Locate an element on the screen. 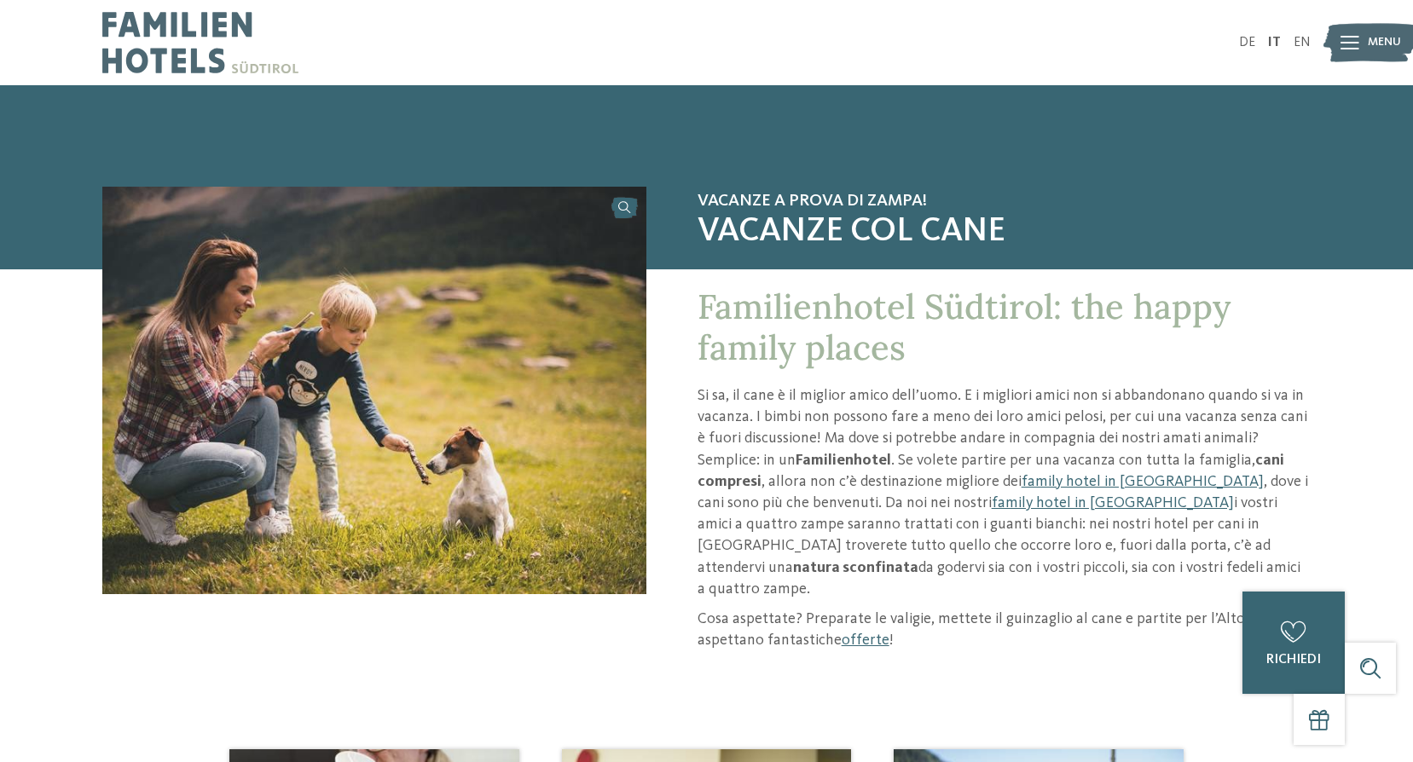  strong: natura sconfinata is located at coordinates (855, 568).